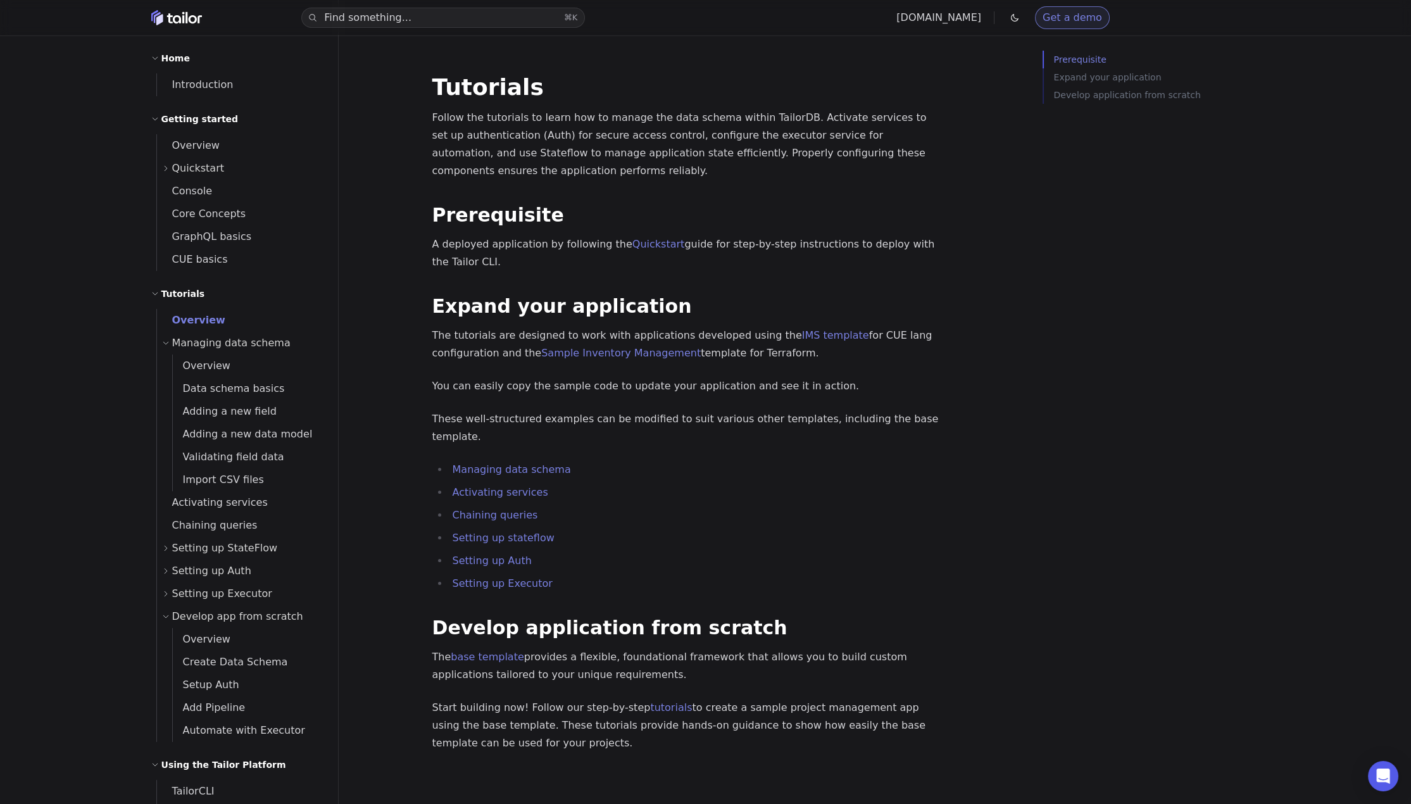  Describe the element at coordinates (248, 434) in the screenshot. I see `a: Adding a new data model` at that location.